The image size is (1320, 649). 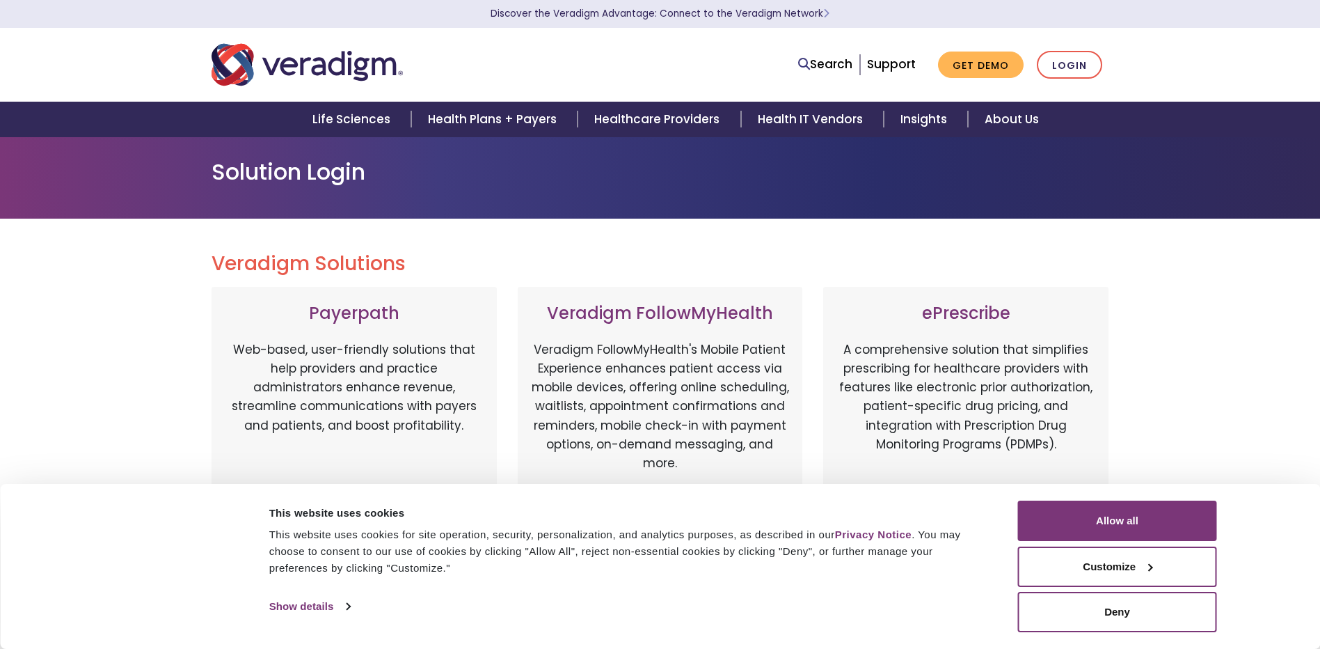 What do you see at coordinates (966, 313) in the screenshot?
I see `h3: ePrescribe` at bounding box center [966, 313].